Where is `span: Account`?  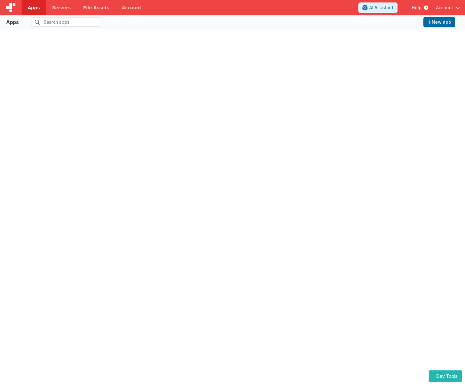 span: Account is located at coordinates (444, 8).